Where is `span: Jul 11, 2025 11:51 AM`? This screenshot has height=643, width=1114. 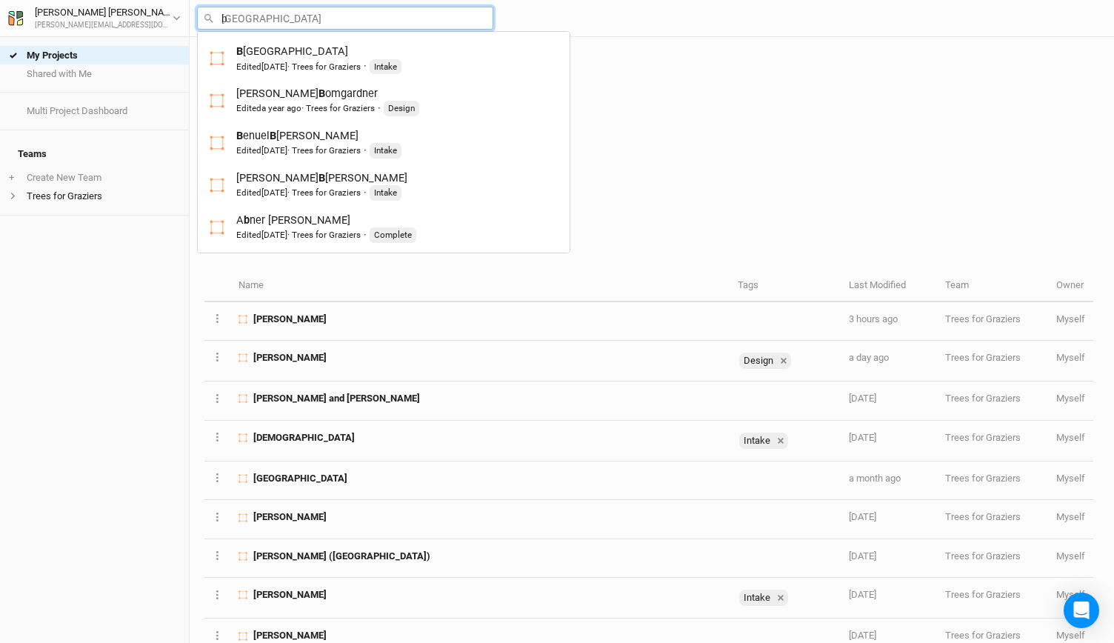
span: Jul 11, 2025 11:51 AM is located at coordinates (862, 635).